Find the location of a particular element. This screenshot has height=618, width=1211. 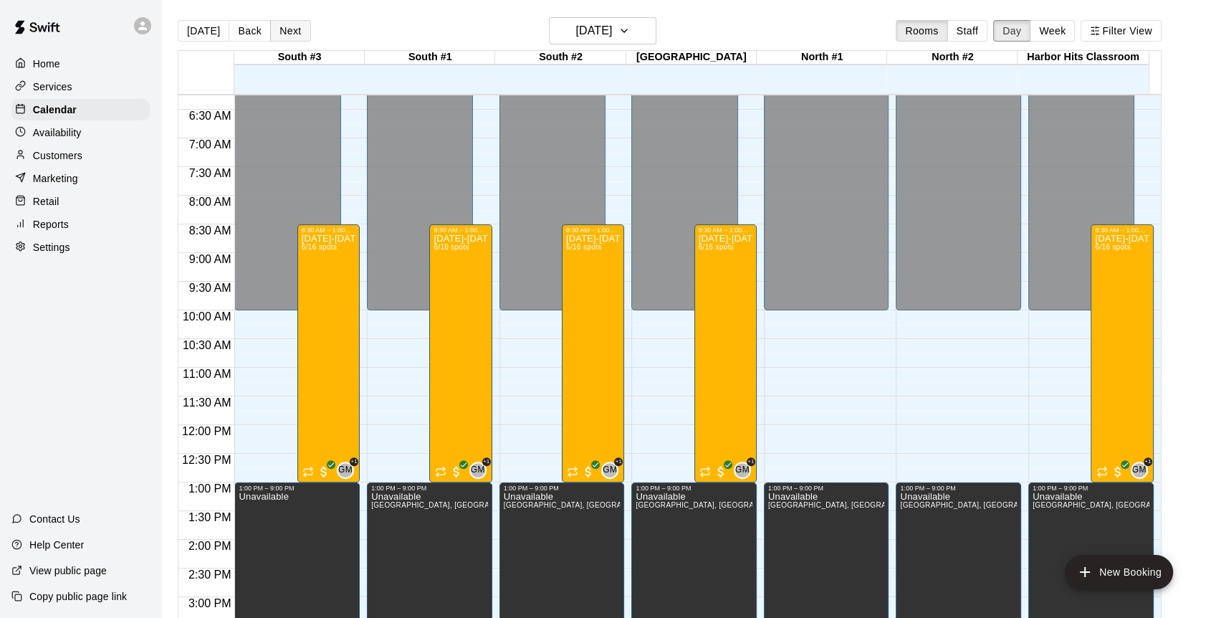

a: Home is located at coordinates (80, 64).